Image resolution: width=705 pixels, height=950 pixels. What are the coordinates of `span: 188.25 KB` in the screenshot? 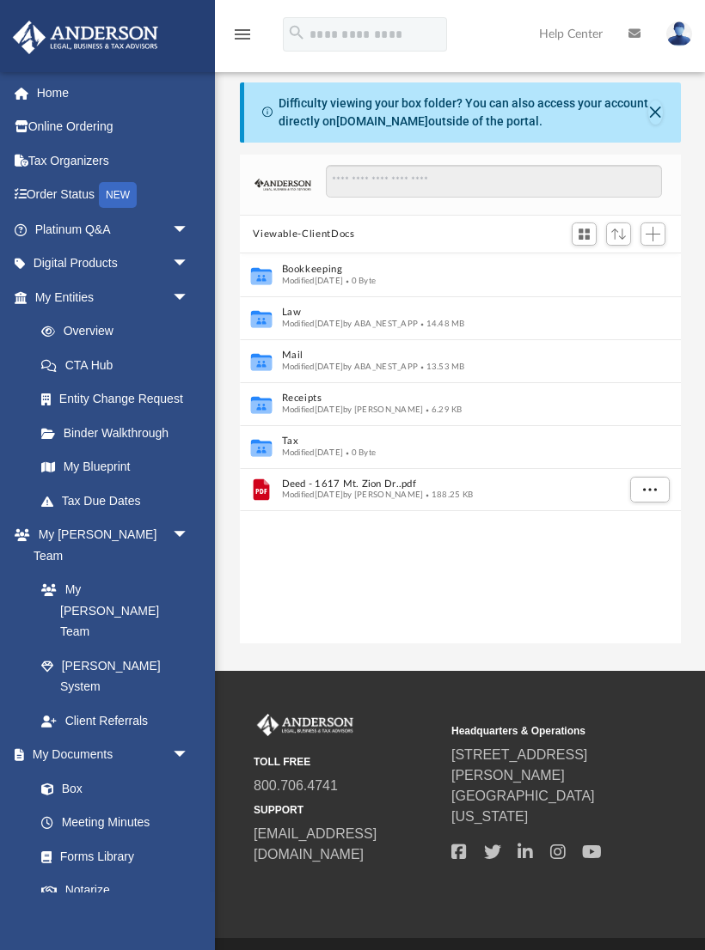 It's located at (448, 495).